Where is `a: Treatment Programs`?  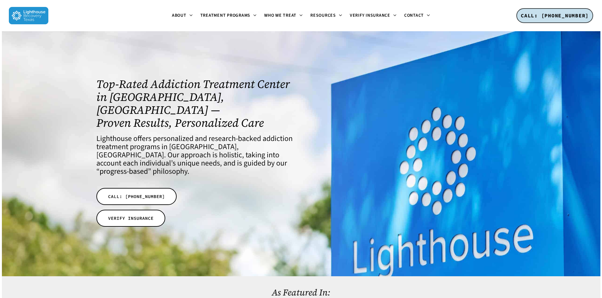 a: Treatment Programs is located at coordinates (228, 16).